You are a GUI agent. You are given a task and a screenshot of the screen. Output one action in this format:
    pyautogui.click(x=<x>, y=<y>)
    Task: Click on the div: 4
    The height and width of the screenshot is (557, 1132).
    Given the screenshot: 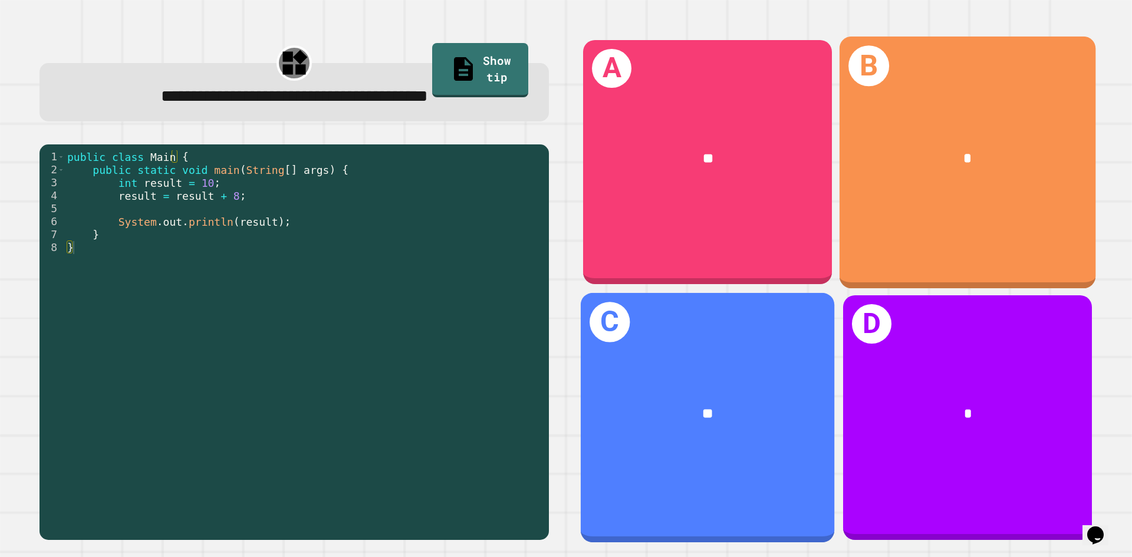 What is the action you would take?
    pyautogui.click(x=52, y=196)
    